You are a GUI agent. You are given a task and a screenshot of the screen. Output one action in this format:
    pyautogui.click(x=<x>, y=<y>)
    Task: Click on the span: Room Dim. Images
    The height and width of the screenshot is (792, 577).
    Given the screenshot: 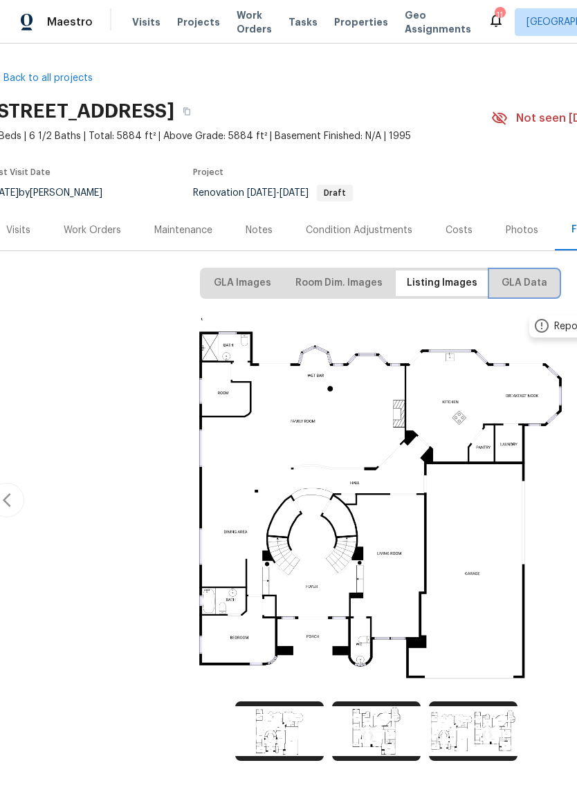 What is the action you would take?
    pyautogui.click(x=339, y=283)
    